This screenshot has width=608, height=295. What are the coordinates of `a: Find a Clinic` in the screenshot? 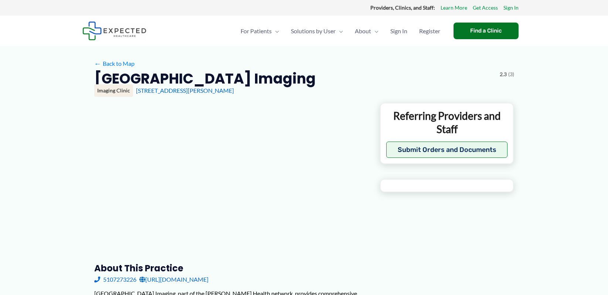 It's located at (486, 31).